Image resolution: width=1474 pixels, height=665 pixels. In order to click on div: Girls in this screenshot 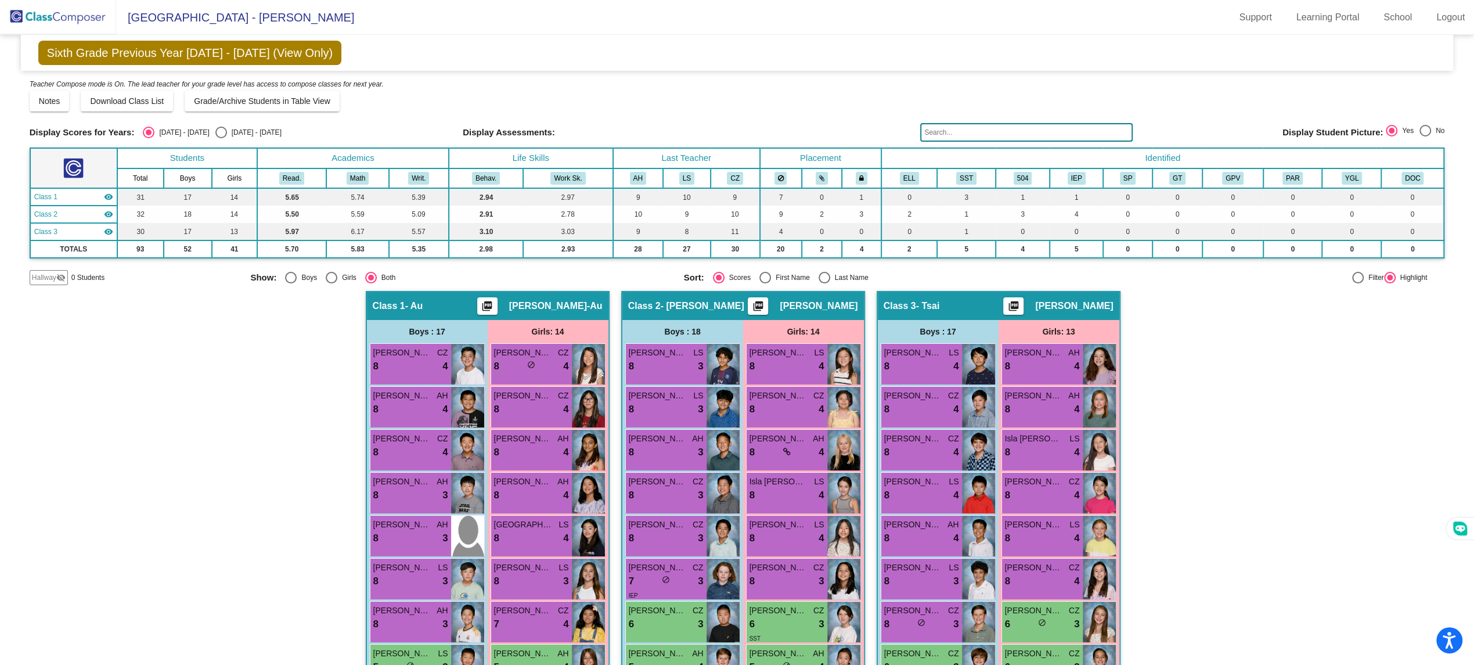, I will do `click(347, 278)`.